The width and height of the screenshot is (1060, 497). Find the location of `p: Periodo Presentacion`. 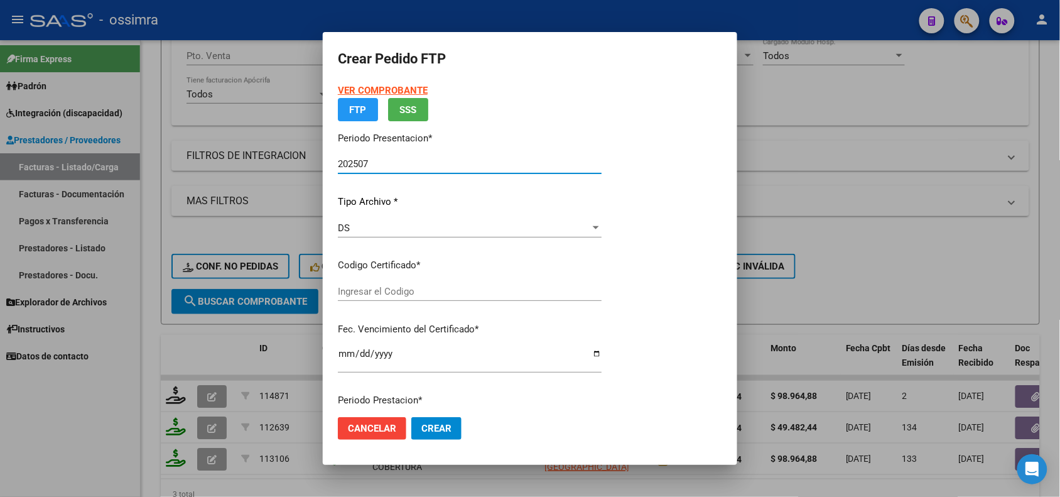

p: Periodo Presentacion is located at coordinates (470, 138).